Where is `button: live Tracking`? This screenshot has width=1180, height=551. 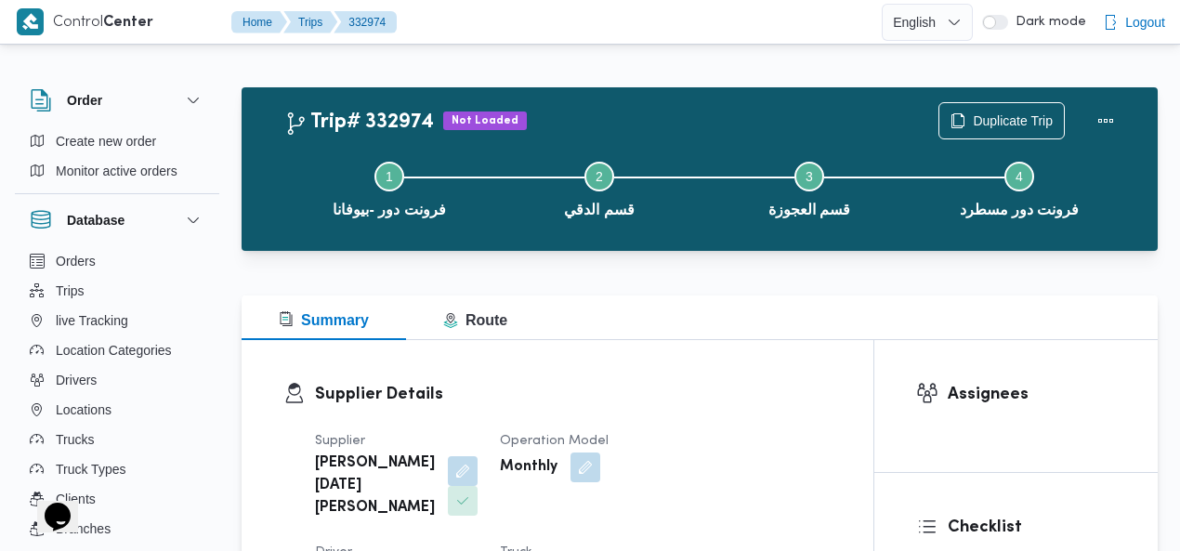
button: live Tracking is located at coordinates (117, 321).